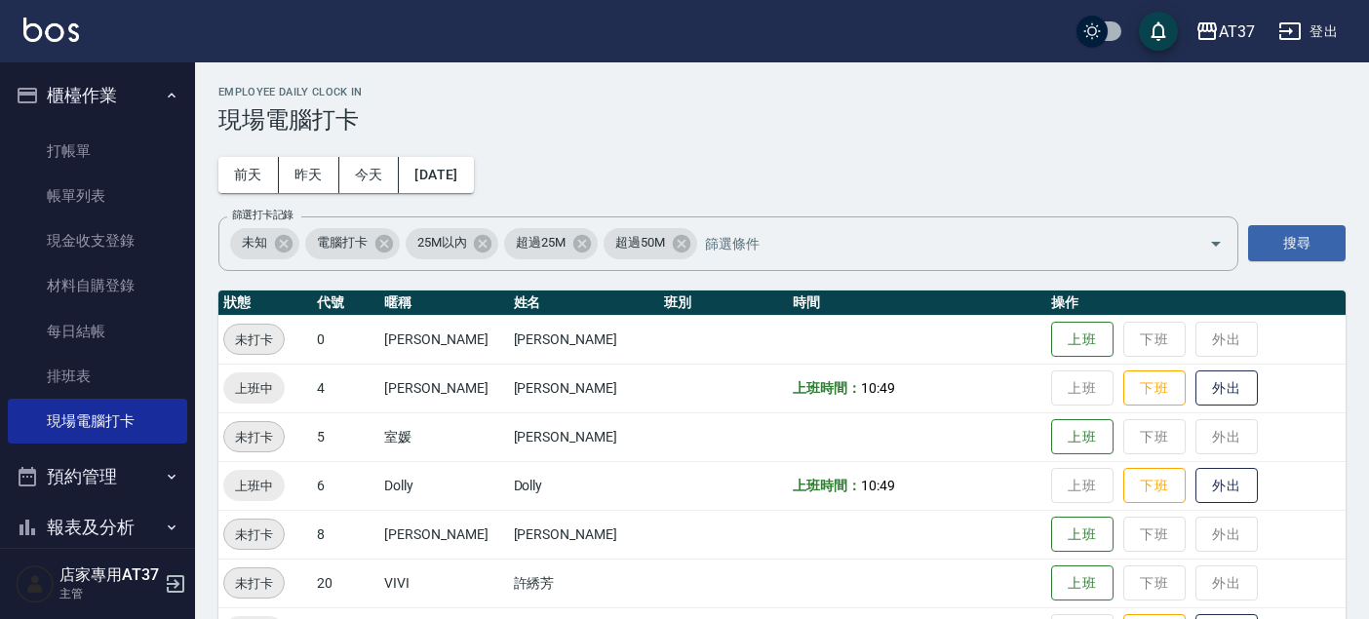 The height and width of the screenshot is (619, 1369). I want to click on th: 暱稱, so click(444, 303).